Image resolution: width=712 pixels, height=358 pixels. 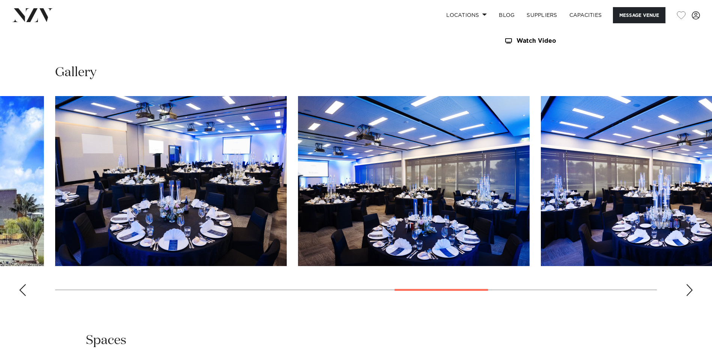 What do you see at coordinates (76, 72) in the screenshot?
I see `h2: Gallery` at bounding box center [76, 72].